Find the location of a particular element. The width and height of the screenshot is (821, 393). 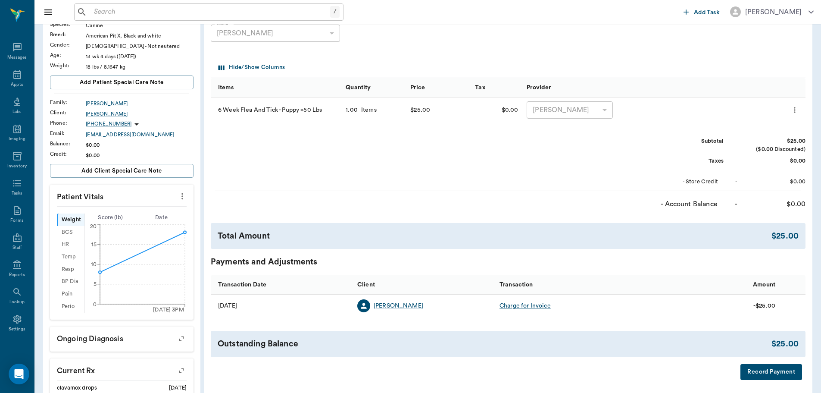

div: Date is located at coordinates (161, 217).